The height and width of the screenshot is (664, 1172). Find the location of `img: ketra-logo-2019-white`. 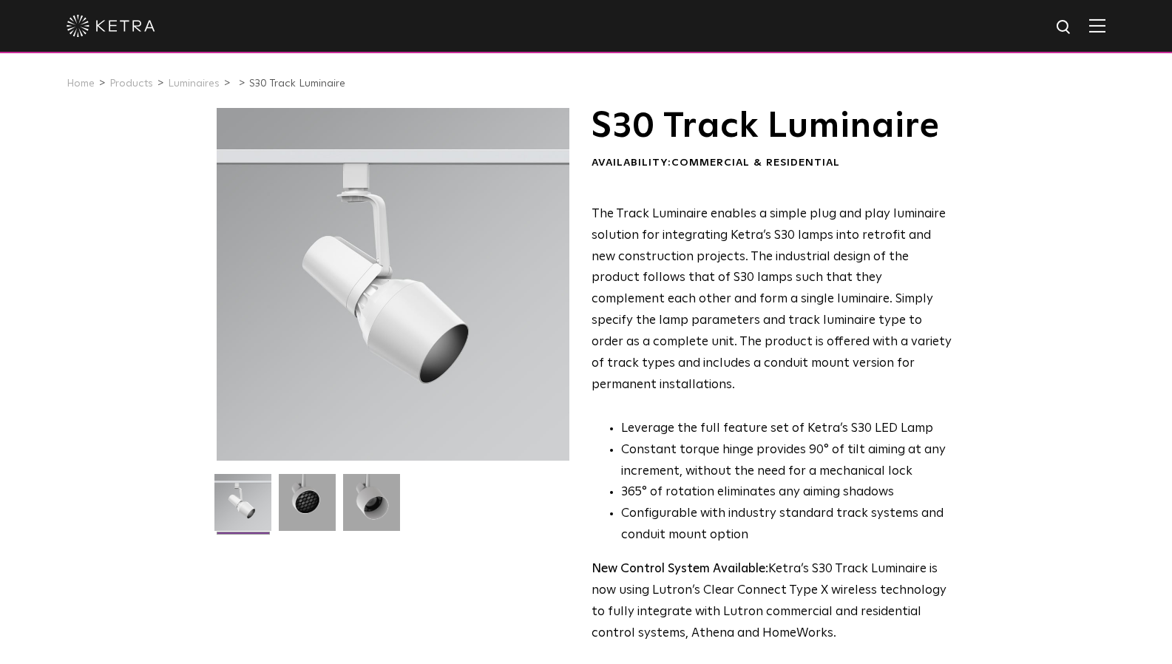

img: ketra-logo-2019-white is located at coordinates (111, 26).